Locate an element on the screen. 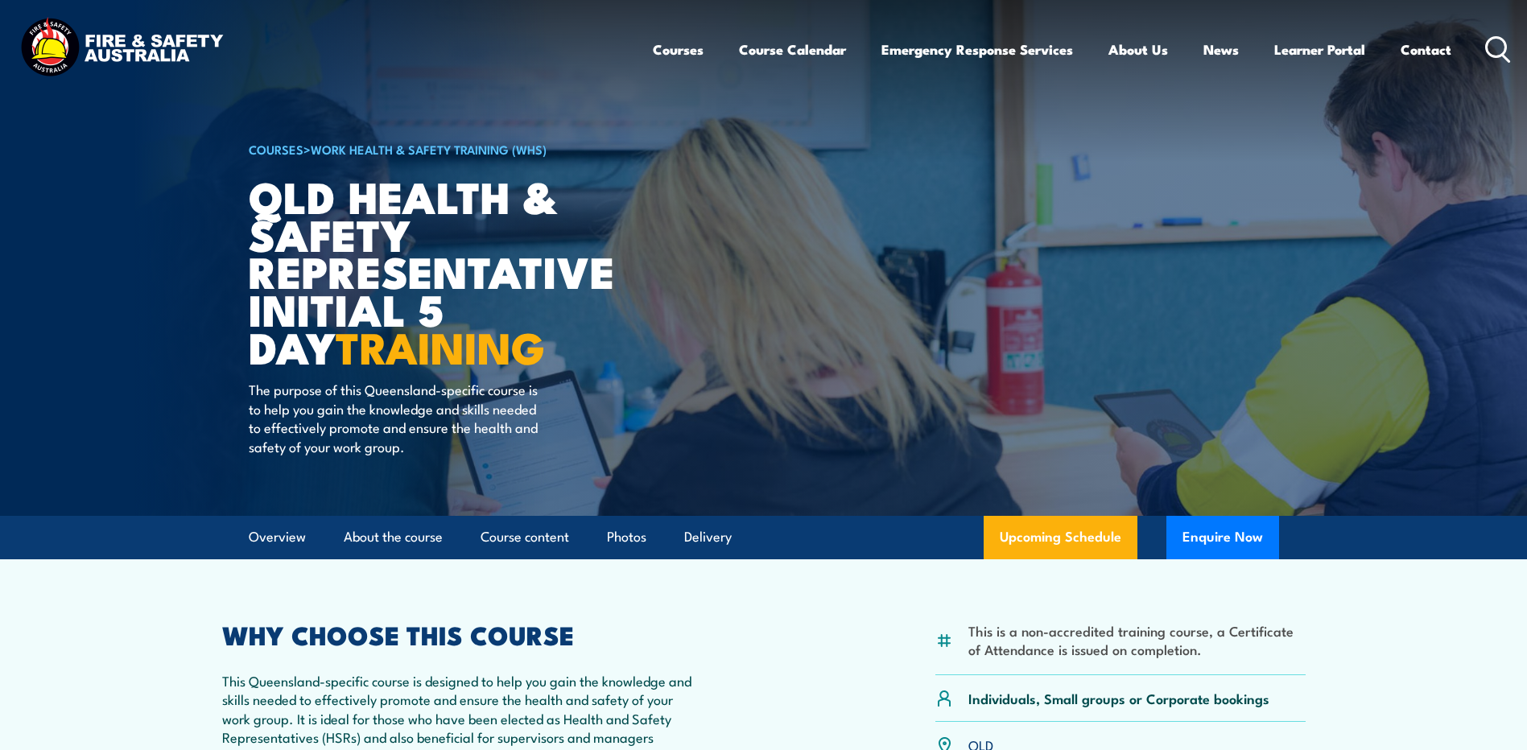 This screenshot has width=1527, height=750. a: Photos is located at coordinates (626, 537).